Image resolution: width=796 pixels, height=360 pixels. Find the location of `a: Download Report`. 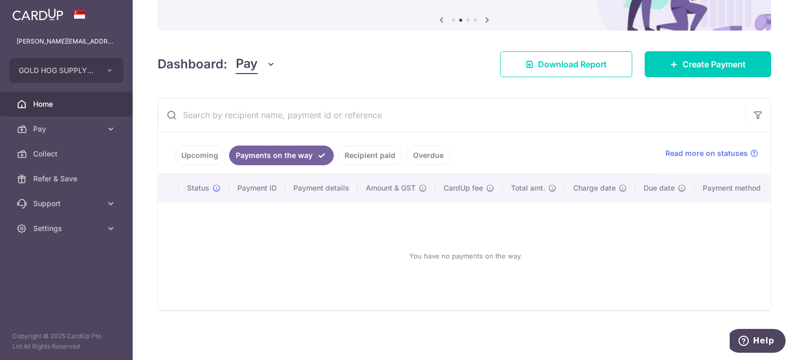

a: Download Report is located at coordinates (566, 64).